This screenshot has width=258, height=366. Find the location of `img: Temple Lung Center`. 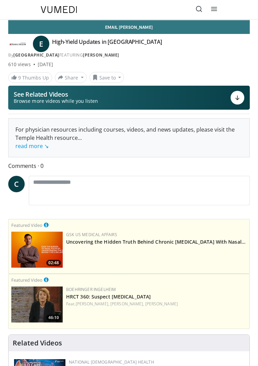

img: Temple Lung Center is located at coordinates (18, 44).